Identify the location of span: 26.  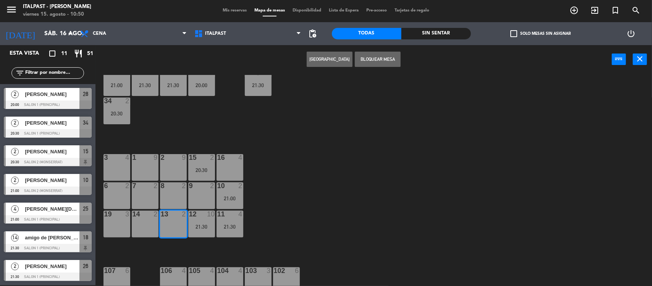
(86, 266).